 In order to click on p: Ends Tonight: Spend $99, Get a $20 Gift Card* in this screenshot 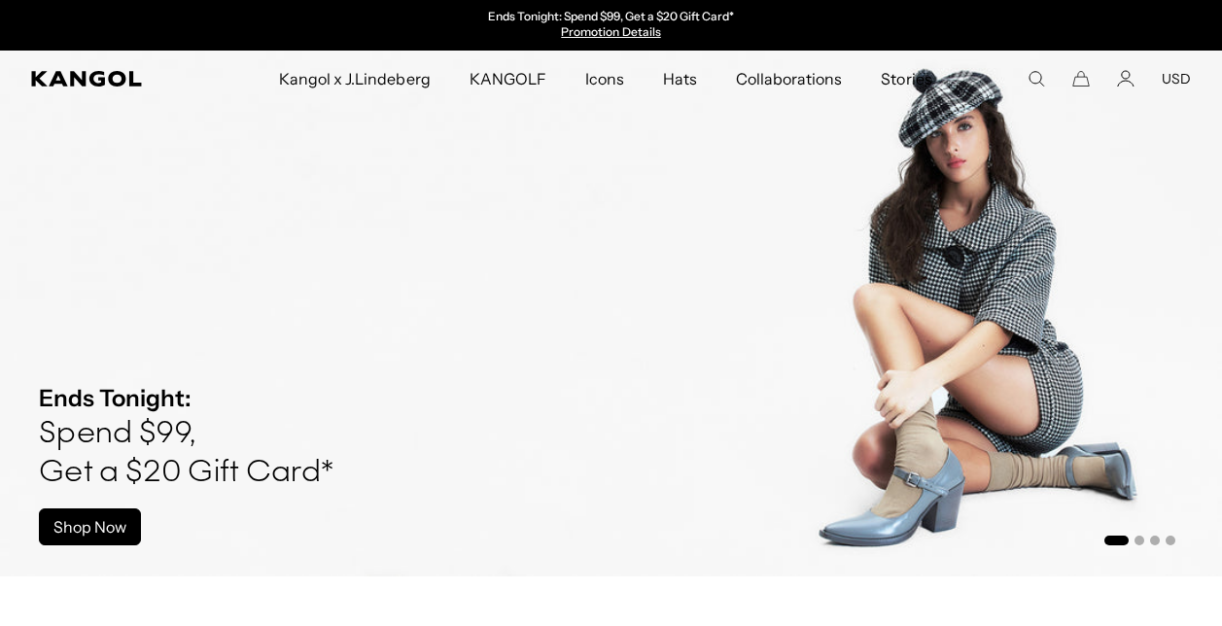, I will do `click(611, 18)`.